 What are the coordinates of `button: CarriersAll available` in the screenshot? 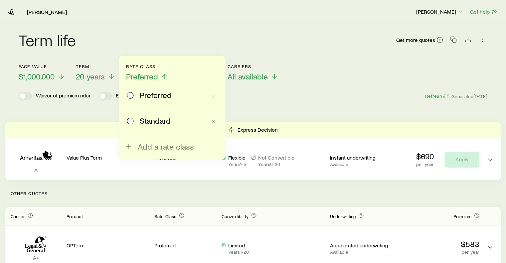 It's located at (253, 73).